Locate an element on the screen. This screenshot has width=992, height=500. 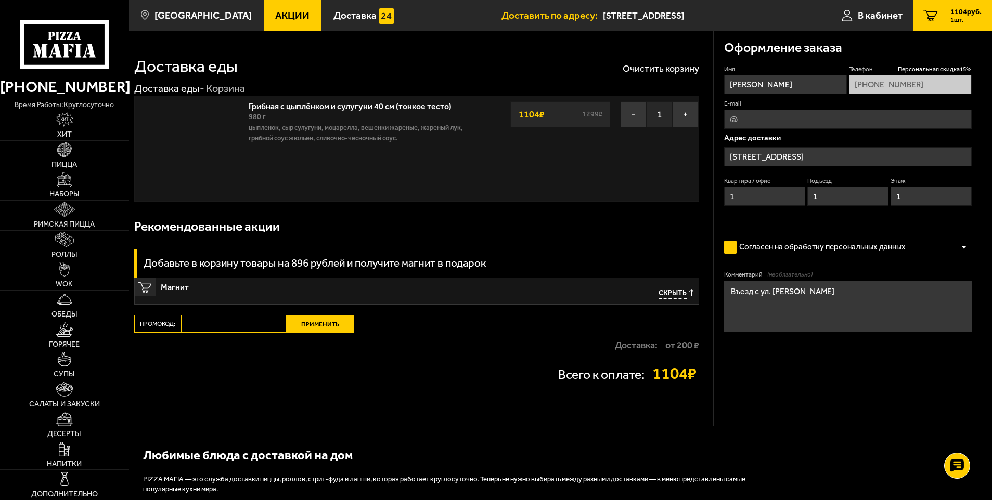
span: 1 шт. is located at coordinates (966, 20).